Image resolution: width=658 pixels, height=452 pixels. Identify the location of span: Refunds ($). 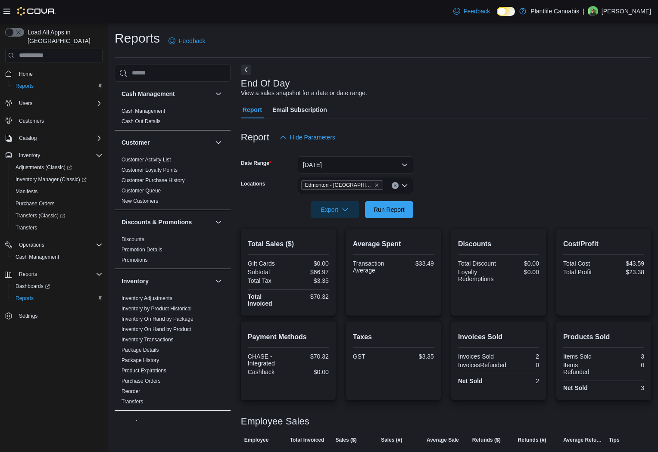
(486, 440).